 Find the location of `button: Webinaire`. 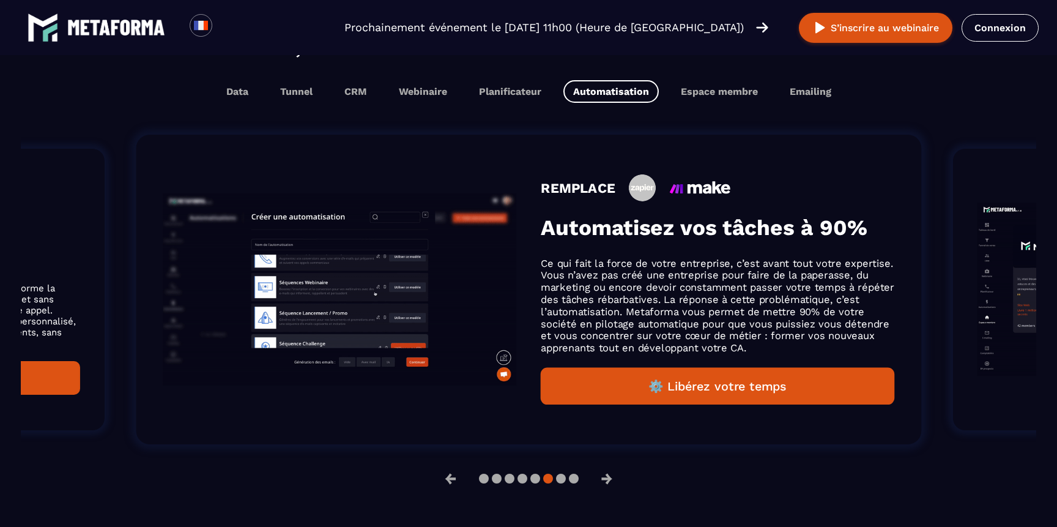

button: Webinaire is located at coordinates (423, 91).